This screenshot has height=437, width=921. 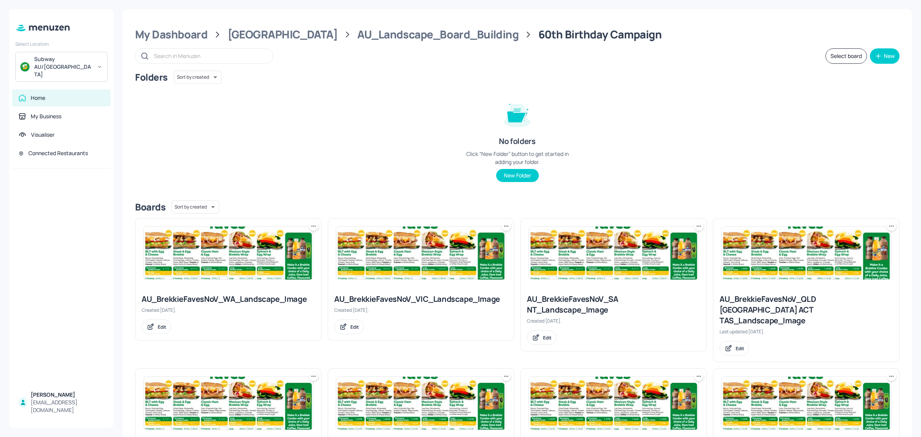 What do you see at coordinates (614, 304) in the screenshot?
I see `div: AU_BrekkieFavesNoV_SA NT_Landscape_Image` at bounding box center [614, 304].